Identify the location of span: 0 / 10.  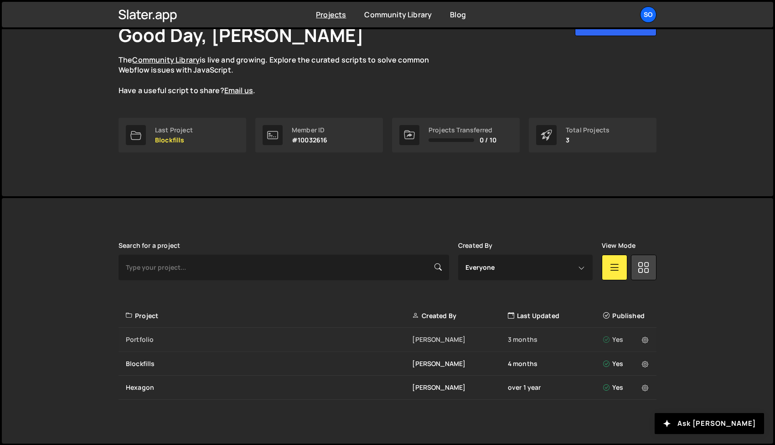
(488, 140).